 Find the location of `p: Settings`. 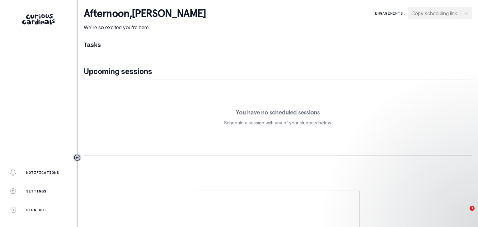

p: Settings is located at coordinates (36, 191).